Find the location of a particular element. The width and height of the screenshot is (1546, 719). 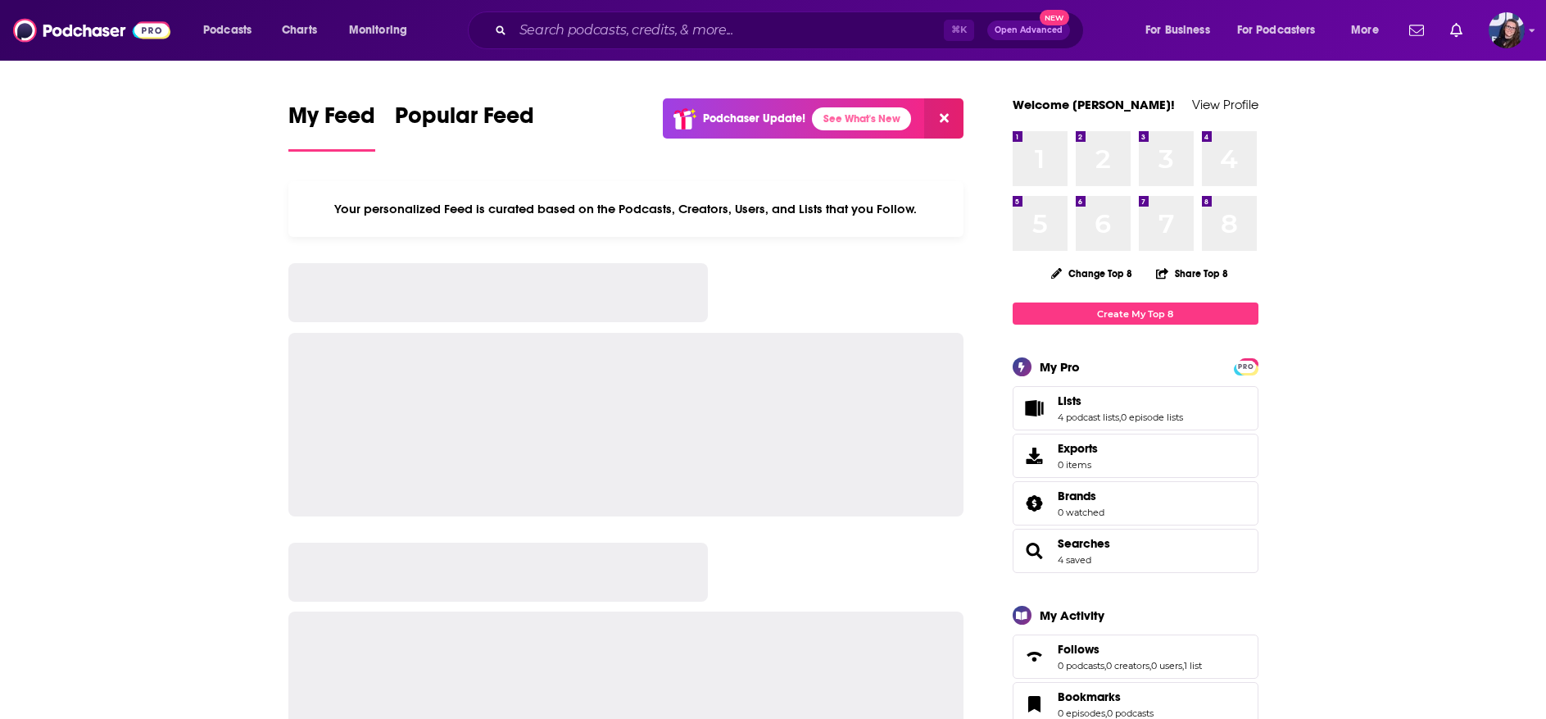

a: 1 list is located at coordinates (1193, 665).